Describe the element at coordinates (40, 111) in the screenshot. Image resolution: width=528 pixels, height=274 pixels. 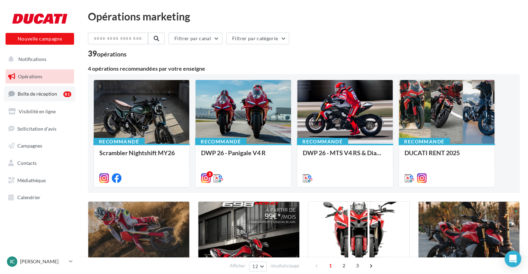
I see `a: Visibilité en ligne` at that location.